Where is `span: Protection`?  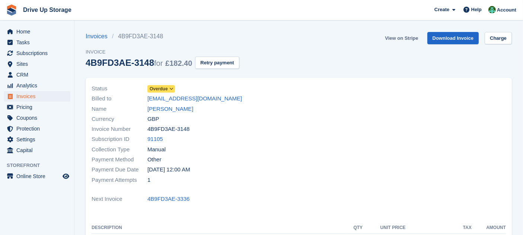 span: Protection is located at coordinates (39, 129).